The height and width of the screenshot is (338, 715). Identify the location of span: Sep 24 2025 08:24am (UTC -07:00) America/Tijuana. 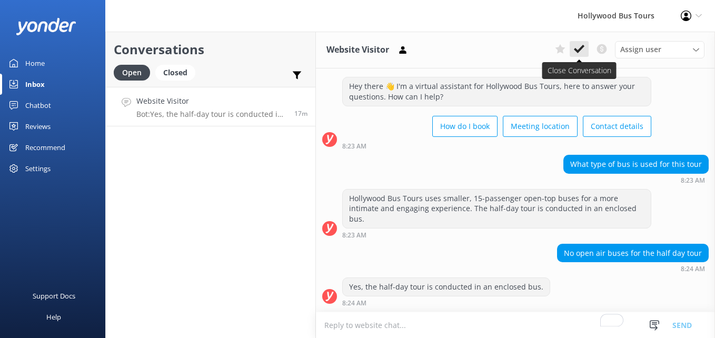
(301, 113).